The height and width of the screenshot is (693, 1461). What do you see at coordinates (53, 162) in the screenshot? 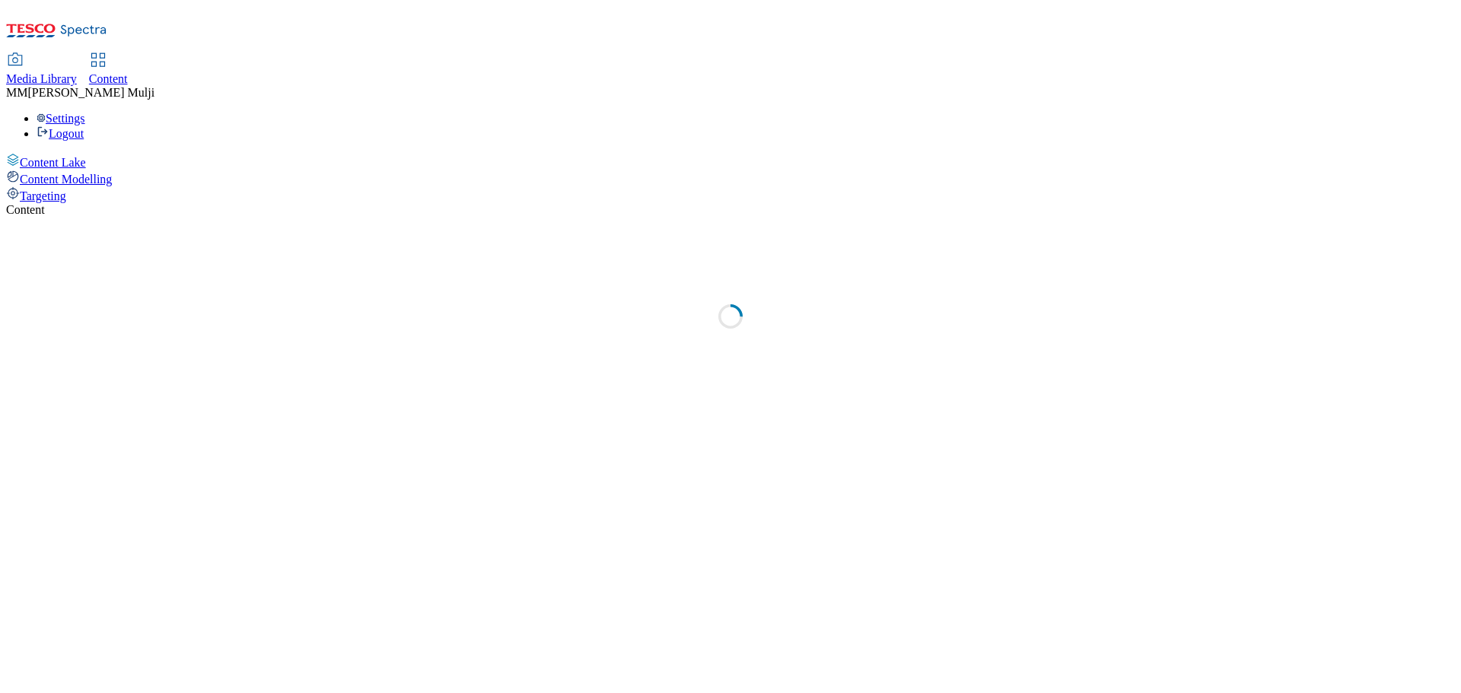
I see `span: Content Lake` at bounding box center [53, 162].